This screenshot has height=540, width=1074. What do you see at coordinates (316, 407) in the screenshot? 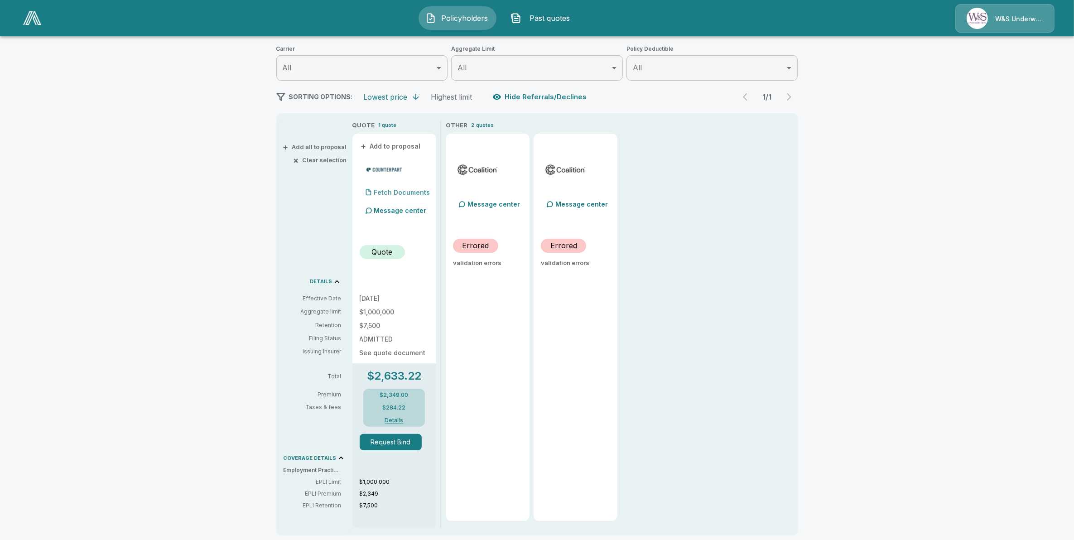
I see `p: Taxes & fees` at bounding box center [316, 407].